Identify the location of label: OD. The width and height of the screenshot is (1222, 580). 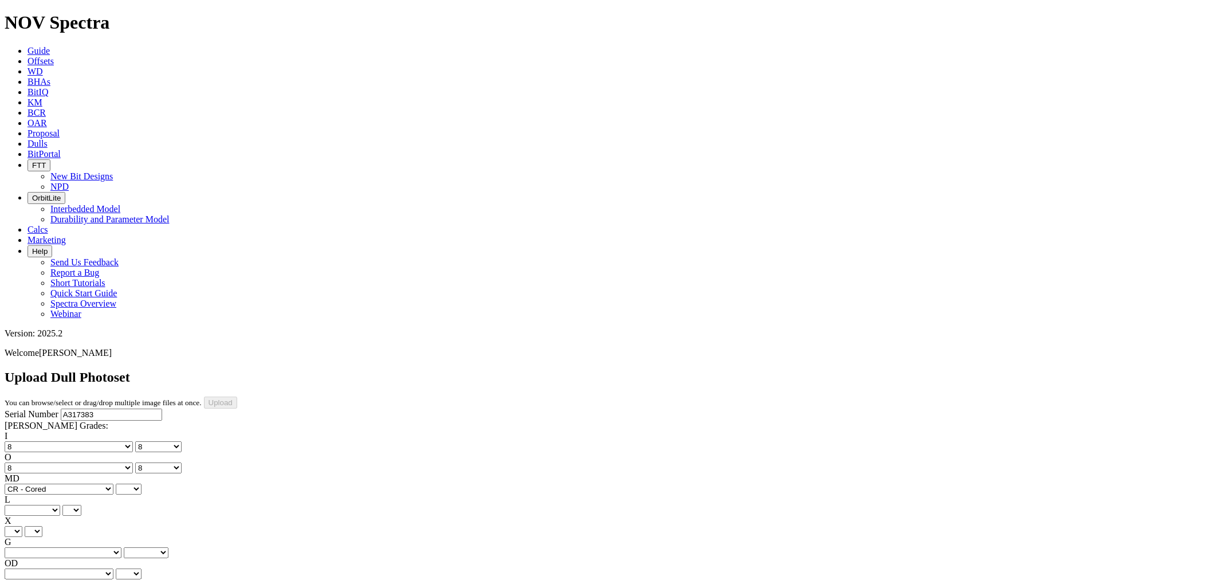
(11, 562).